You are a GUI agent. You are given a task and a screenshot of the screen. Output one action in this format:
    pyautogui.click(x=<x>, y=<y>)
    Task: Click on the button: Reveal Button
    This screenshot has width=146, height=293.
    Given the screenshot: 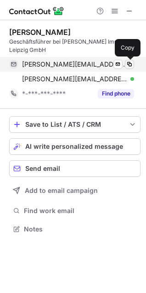 What is the action you would take?
    pyautogui.click(x=116, y=94)
    